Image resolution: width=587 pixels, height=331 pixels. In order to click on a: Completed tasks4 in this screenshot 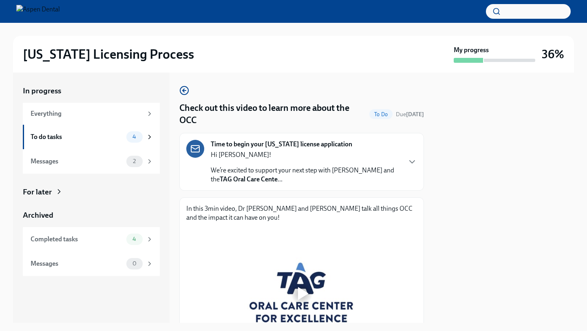, I will do `click(91, 239)`.